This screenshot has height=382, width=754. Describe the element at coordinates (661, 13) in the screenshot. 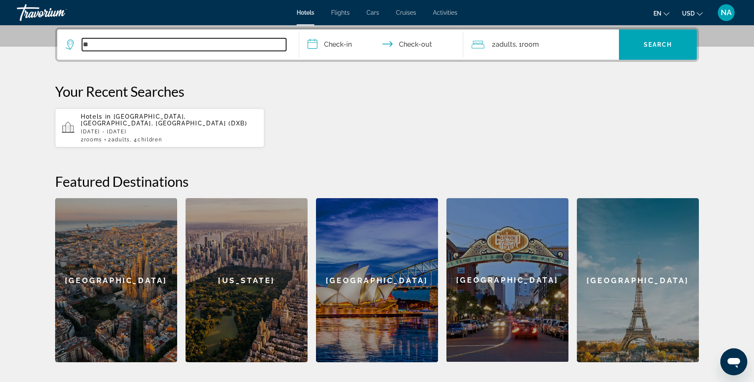

I see `button: Change language` at that location.